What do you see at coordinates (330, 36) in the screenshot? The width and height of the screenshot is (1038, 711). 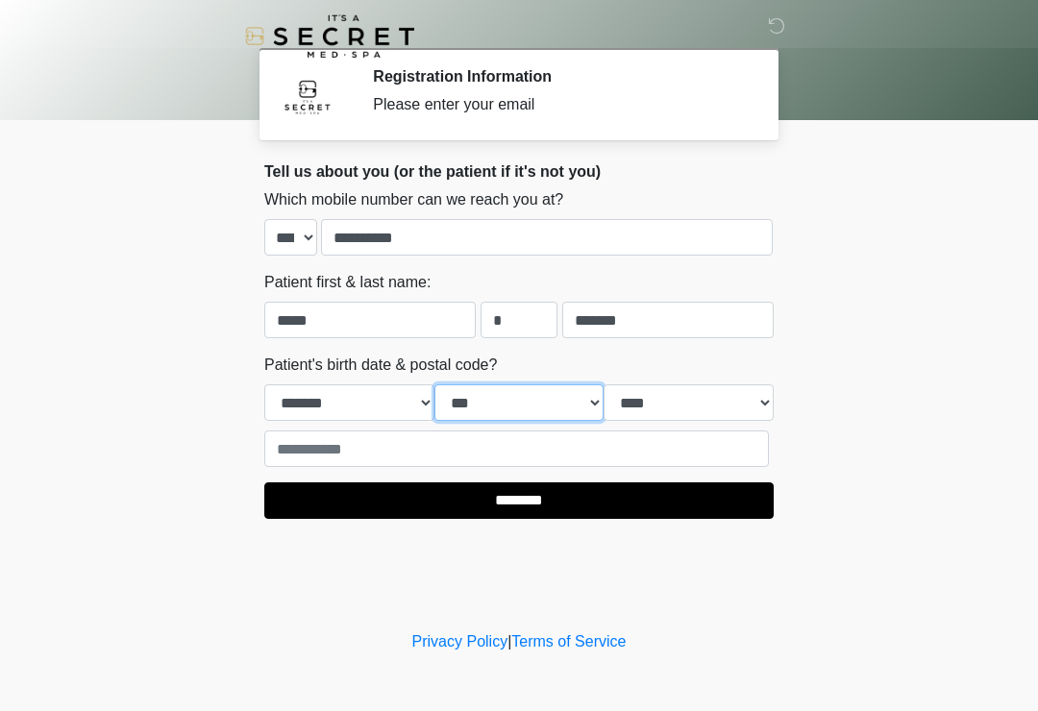 I see `img: It's A Secret Med Spa Logo` at bounding box center [330, 36].